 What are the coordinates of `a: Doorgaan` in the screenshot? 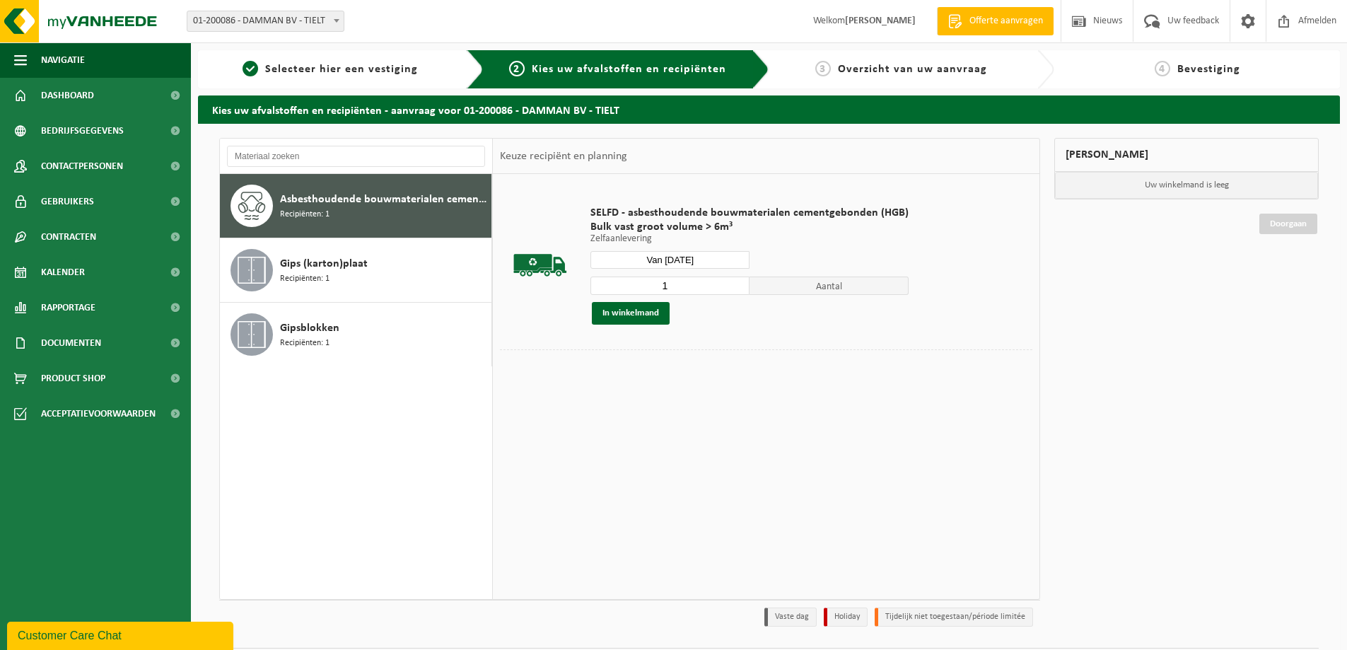 It's located at (1289, 223).